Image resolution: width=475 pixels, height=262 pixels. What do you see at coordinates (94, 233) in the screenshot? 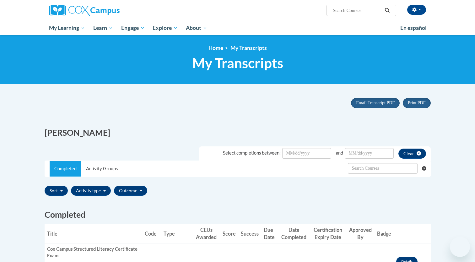
I see `th: Title` at bounding box center [94, 233].